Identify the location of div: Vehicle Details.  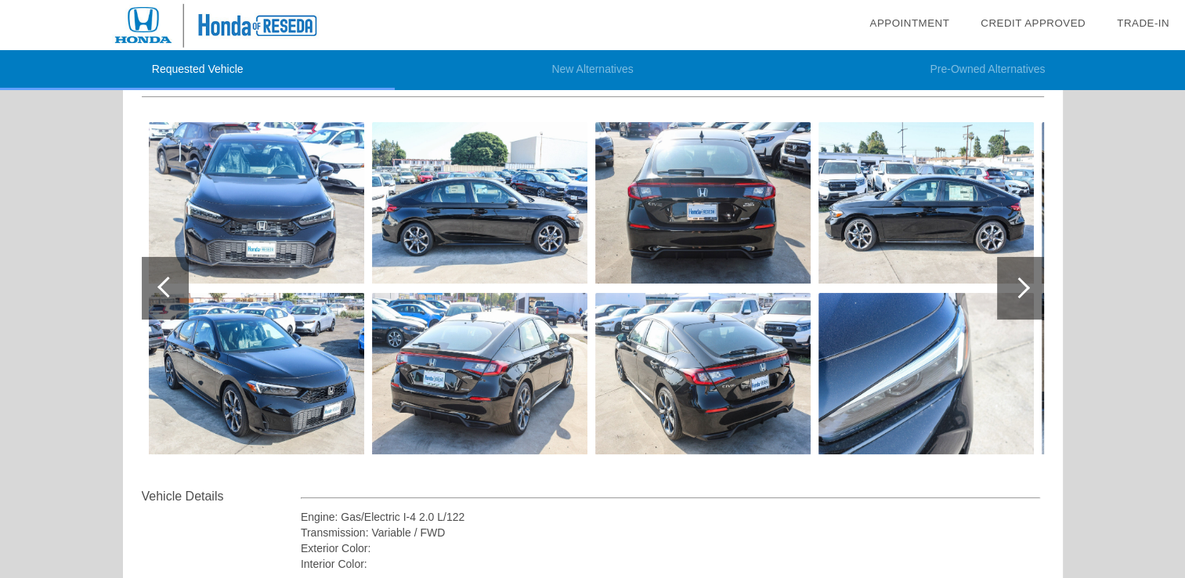
(221, 497).